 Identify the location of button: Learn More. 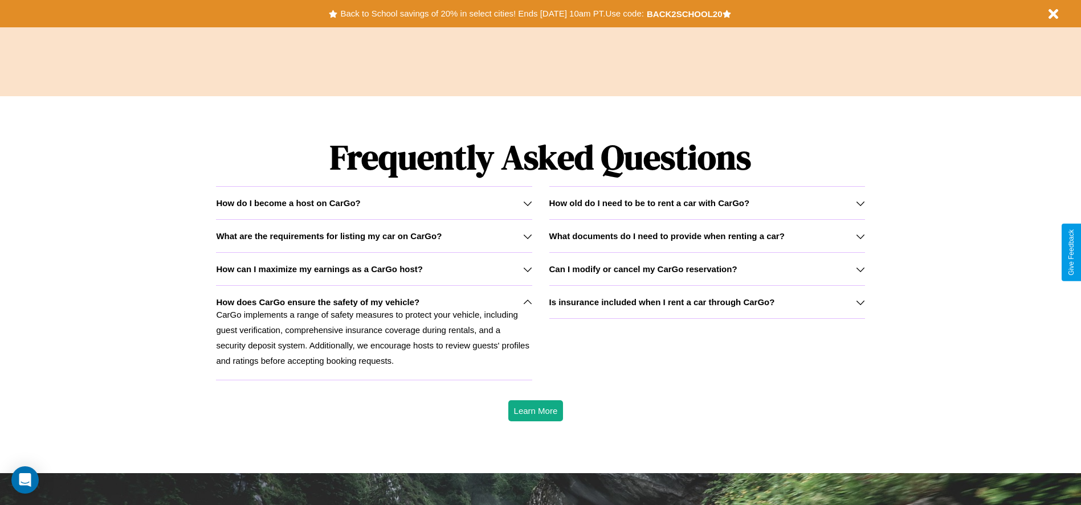
(536, 411).